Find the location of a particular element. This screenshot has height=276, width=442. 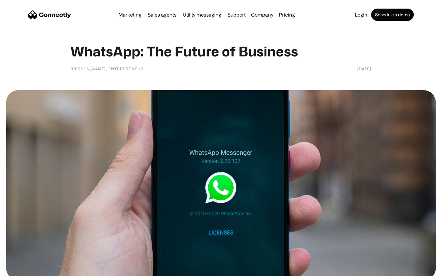

div: Company is located at coordinates (262, 15).